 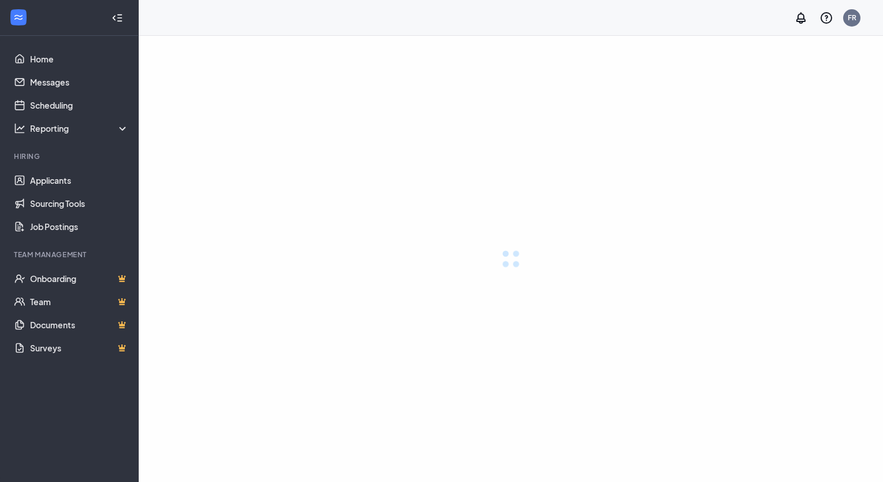 I want to click on a: OnboardingCrown, so click(x=79, y=278).